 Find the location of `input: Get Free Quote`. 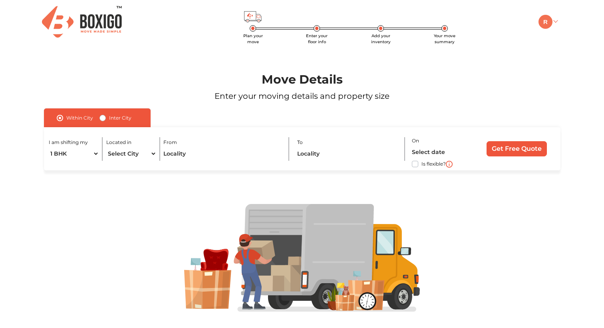

input: Get Free Quote is located at coordinates (517, 149).